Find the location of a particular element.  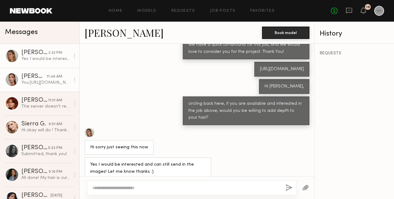

div: 5:10 PM is located at coordinates (55, 172).